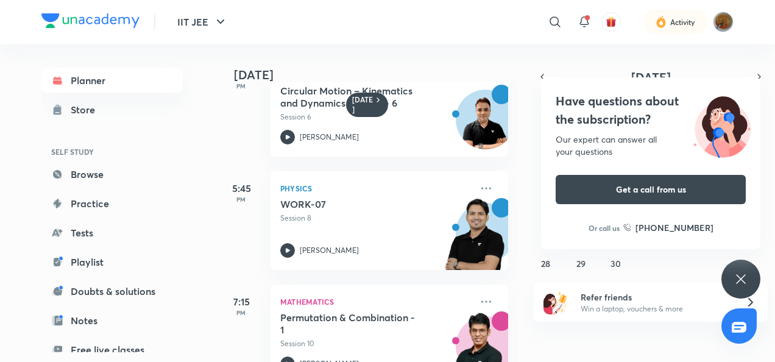  What do you see at coordinates (546, 200) in the screenshot?
I see `button: September 14, 2025` at bounding box center [546, 200].